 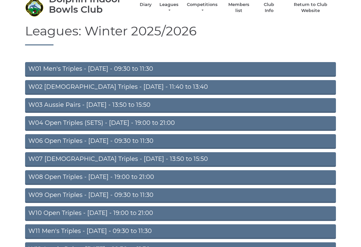 What do you see at coordinates (269, 8) in the screenshot?
I see `a: Club Info` at bounding box center [269, 8].